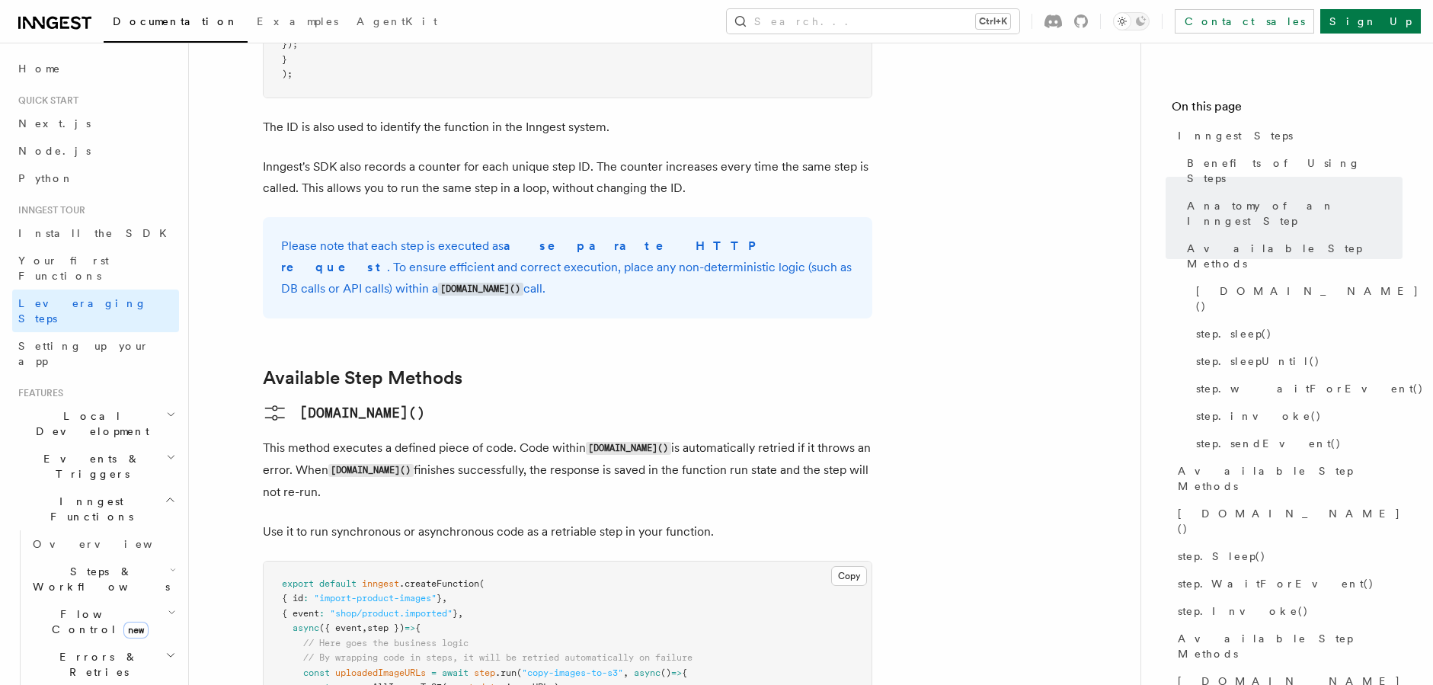  What do you see at coordinates (455, 673) in the screenshot?
I see `span: await` at bounding box center [455, 673].